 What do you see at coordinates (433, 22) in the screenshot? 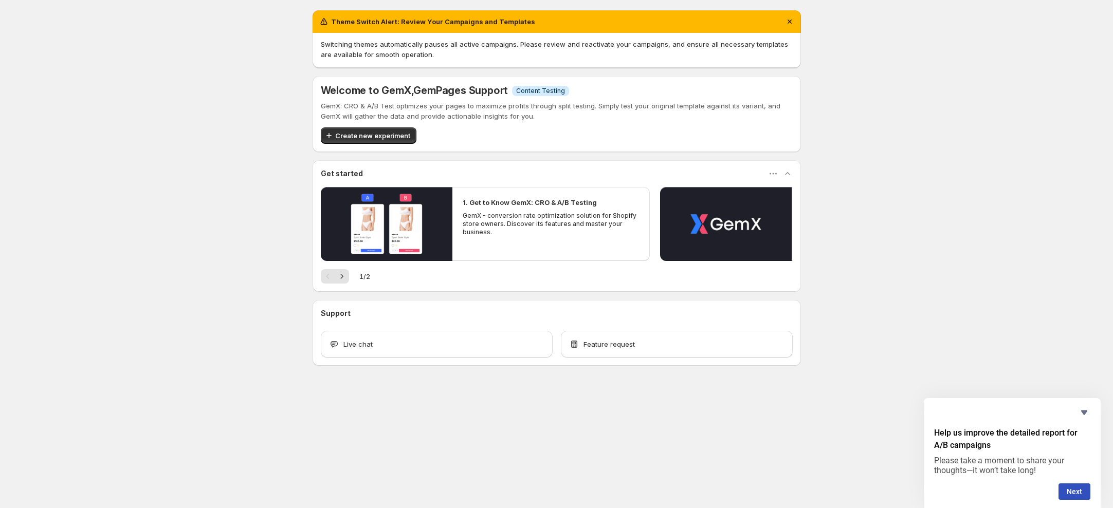
I see `h2: Theme Switch Alert: Review Your Campaigns and Templates` at bounding box center [433, 22].